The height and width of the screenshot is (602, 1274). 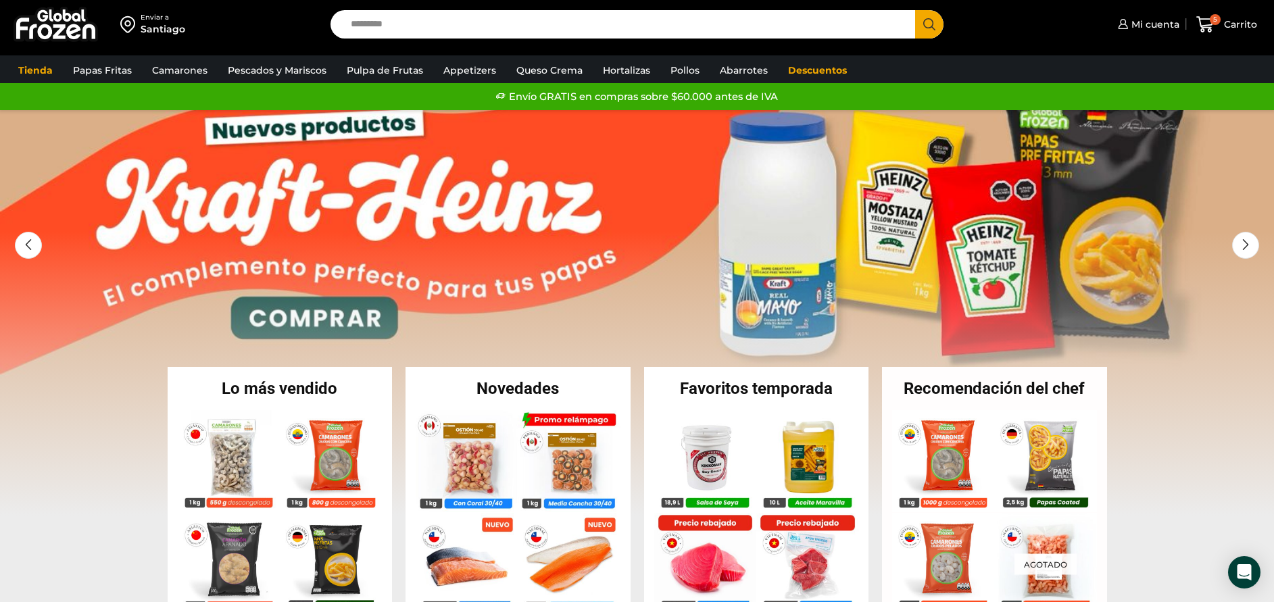 I want to click on a: Pulpa de Frutas, so click(x=385, y=70).